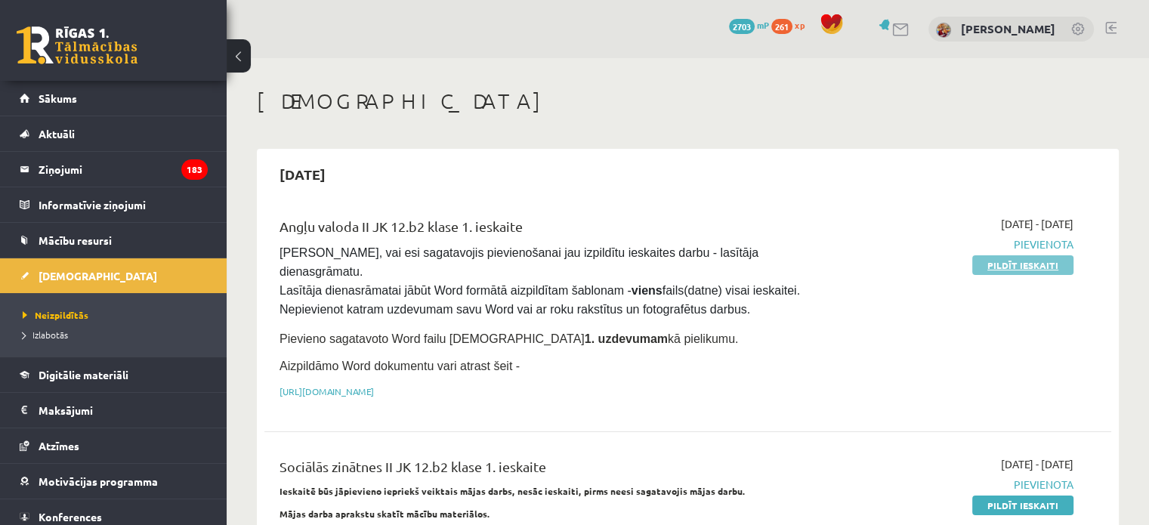 This screenshot has width=1149, height=525. I want to click on span: Digitālie materiāli, so click(83, 375).